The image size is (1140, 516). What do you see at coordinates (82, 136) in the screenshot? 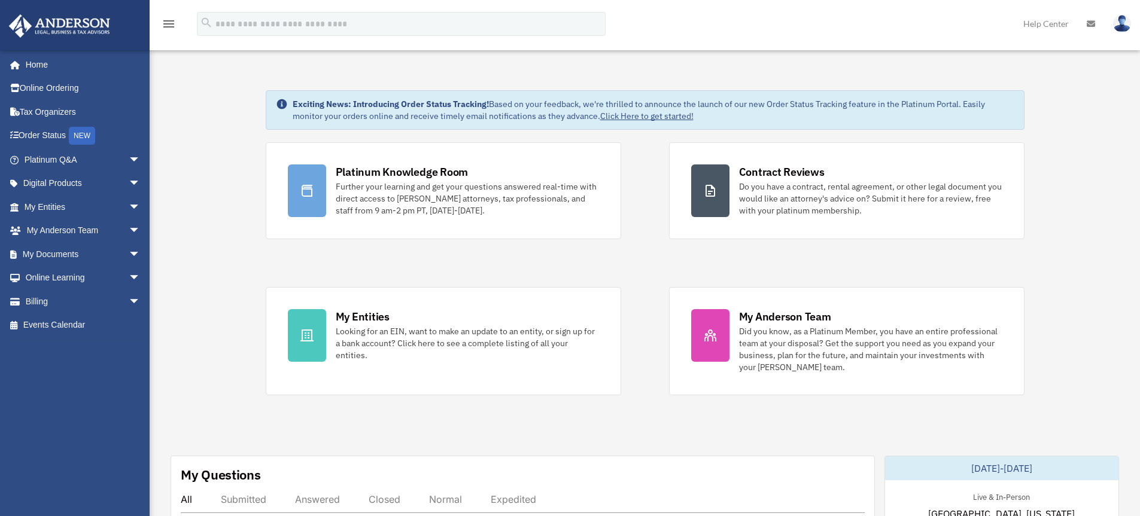
I see `div: NEW` at bounding box center [82, 136].